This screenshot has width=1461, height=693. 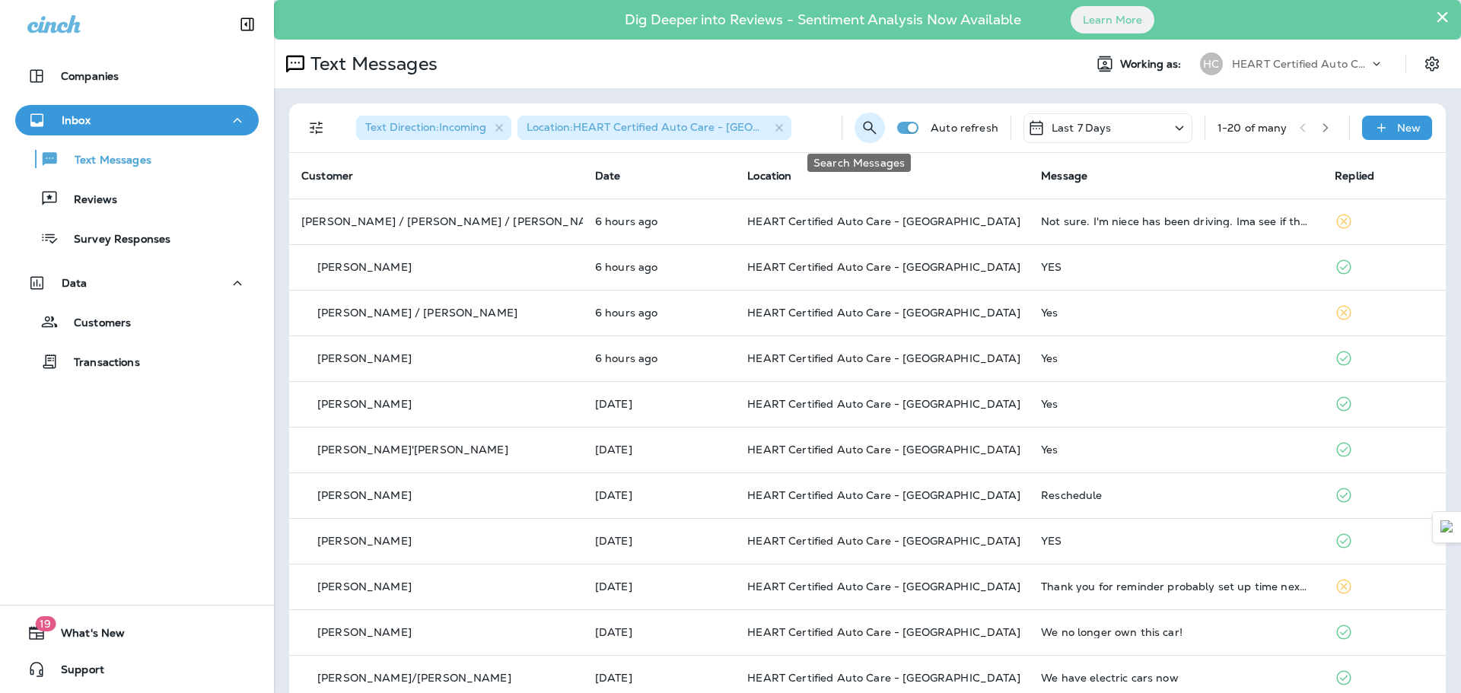 I want to click on div: Thank you for reminder probably set up time next week, appreciate, so click(x=1176, y=587).